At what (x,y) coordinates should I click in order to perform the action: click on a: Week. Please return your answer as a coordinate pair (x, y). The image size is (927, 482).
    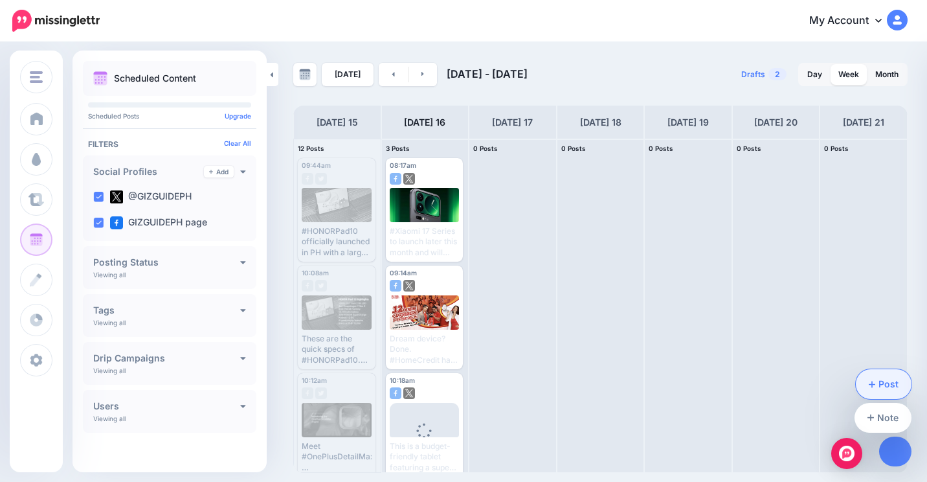
    Looking at the image, I should click on (849, 74).